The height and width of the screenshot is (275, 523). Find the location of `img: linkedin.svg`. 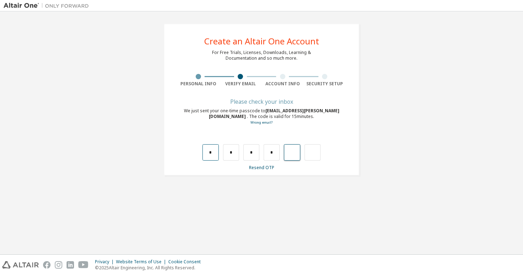

img: linkedin.svg is located at coordinates (70, 265).